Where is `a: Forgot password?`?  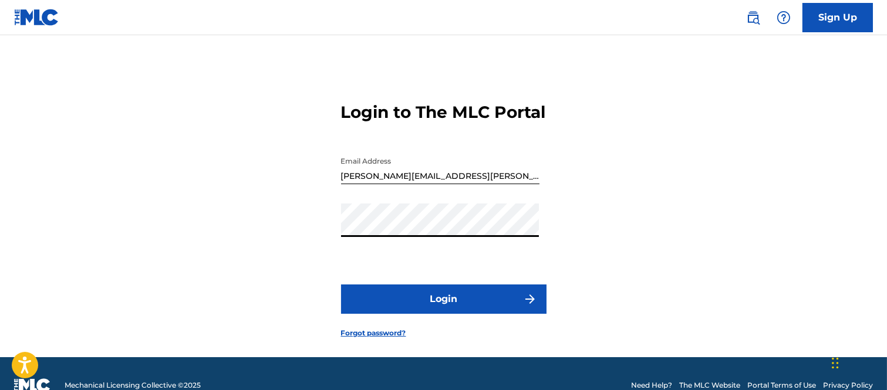 a: Forgot password? is located at coordinates (373, 333).